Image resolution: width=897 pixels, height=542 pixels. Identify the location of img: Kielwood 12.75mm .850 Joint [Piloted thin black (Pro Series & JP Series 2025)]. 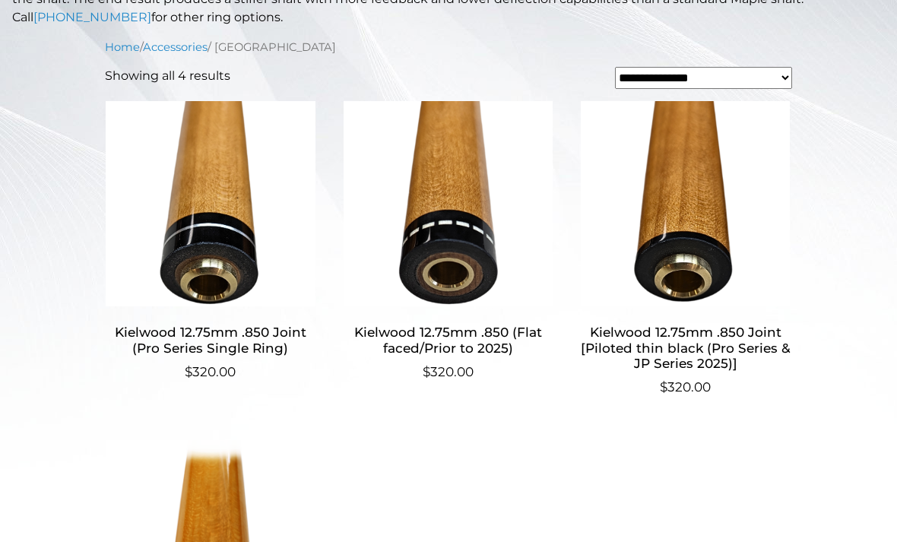
(685, 204).